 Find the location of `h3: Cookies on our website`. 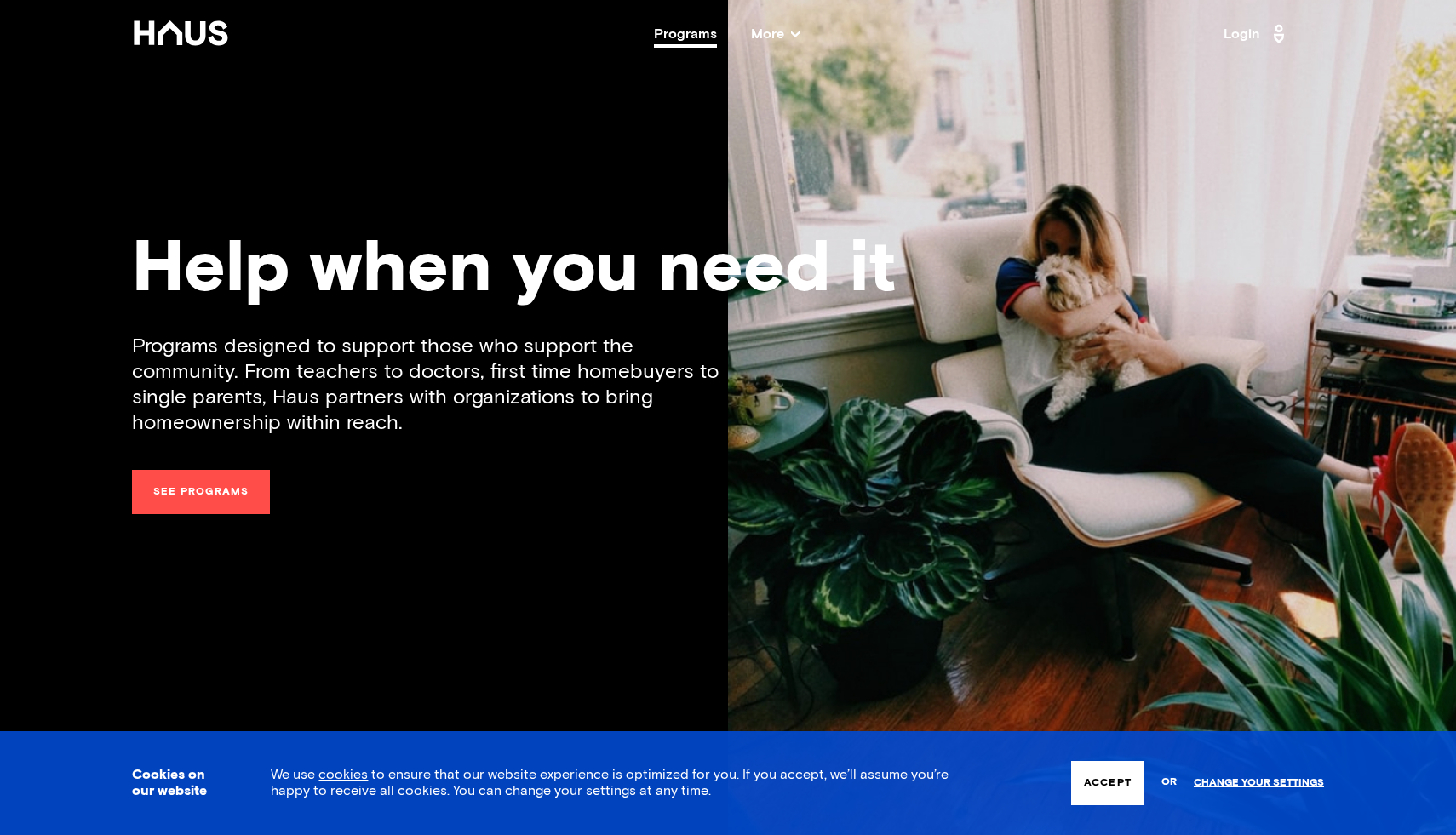

h3: Cookies on our website is located at coordinates (180, 783).